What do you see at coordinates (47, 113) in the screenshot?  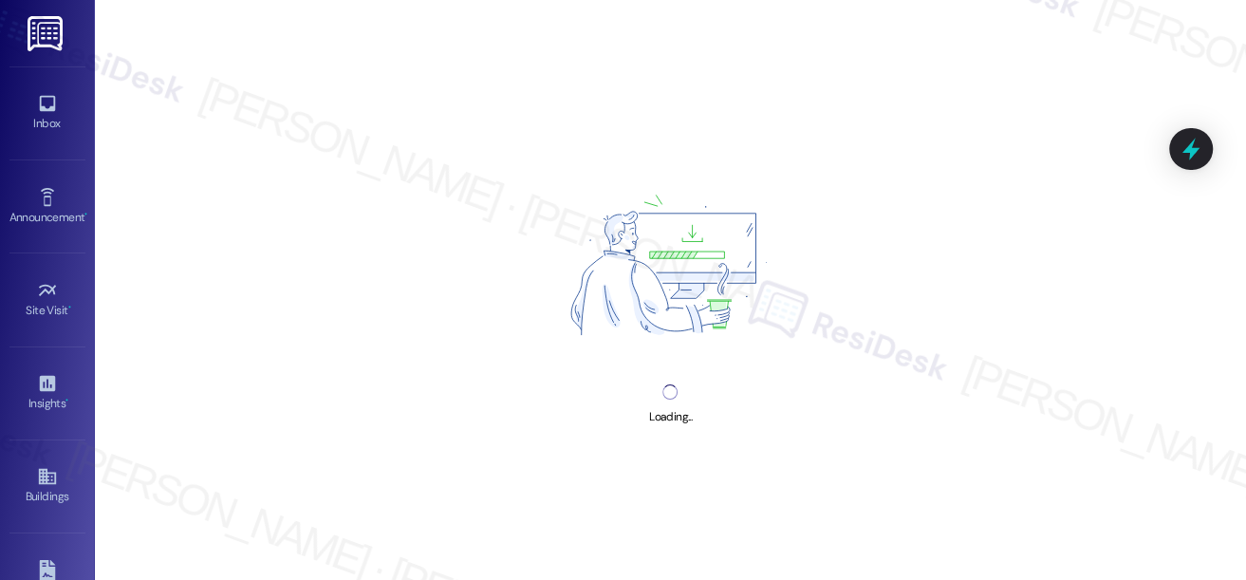 I see `a: Inbox` at bounding box center [47, 113].